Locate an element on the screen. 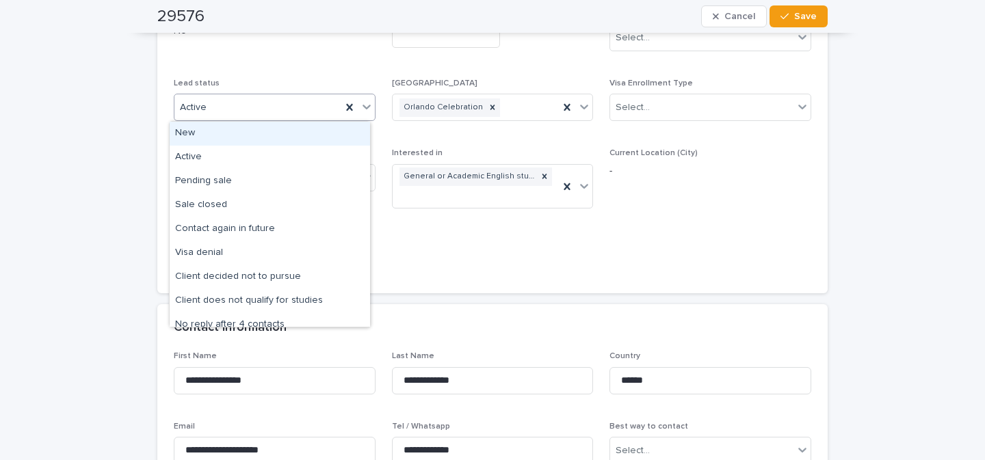 Image resolution: width=985 pixels, height=460 pixels. span: Country is located at coordinates (624, 356).